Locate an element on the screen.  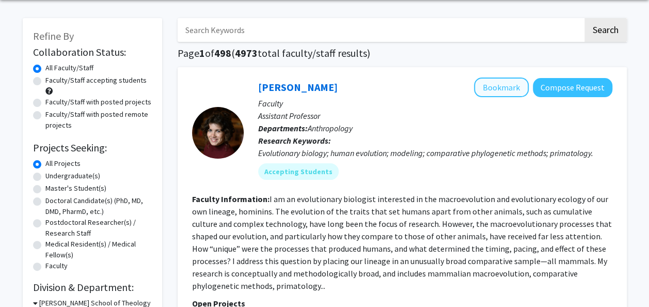
div: Evolutionary biology; human evolution; modeling; comparative phylogenetic methods; primatology. is located at coordinates (435, 153).